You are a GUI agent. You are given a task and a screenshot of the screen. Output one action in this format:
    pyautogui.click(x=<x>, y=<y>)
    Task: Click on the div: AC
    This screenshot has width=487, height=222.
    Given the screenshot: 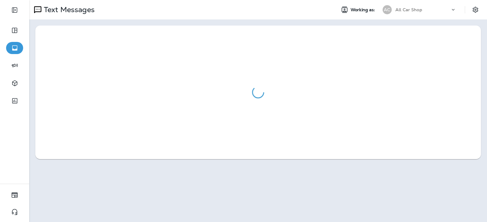 What is the action you would take?
    pyautogui.click(x=387, y=10)
    